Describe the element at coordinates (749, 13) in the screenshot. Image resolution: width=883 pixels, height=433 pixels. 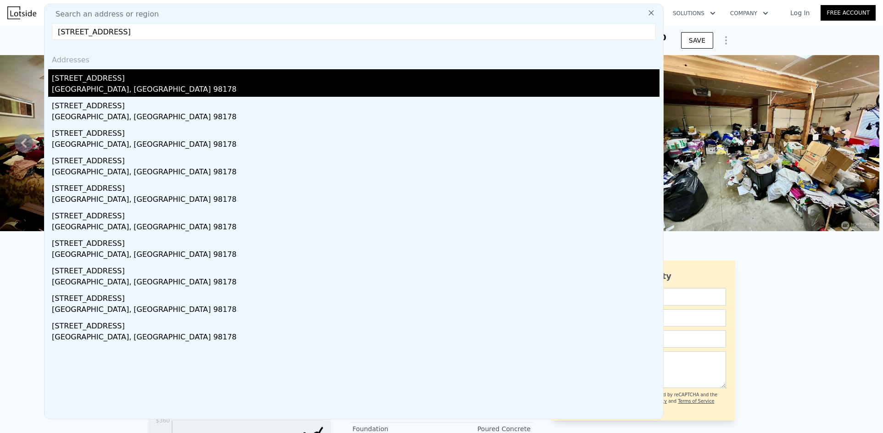
I see `button: Company` at that location.